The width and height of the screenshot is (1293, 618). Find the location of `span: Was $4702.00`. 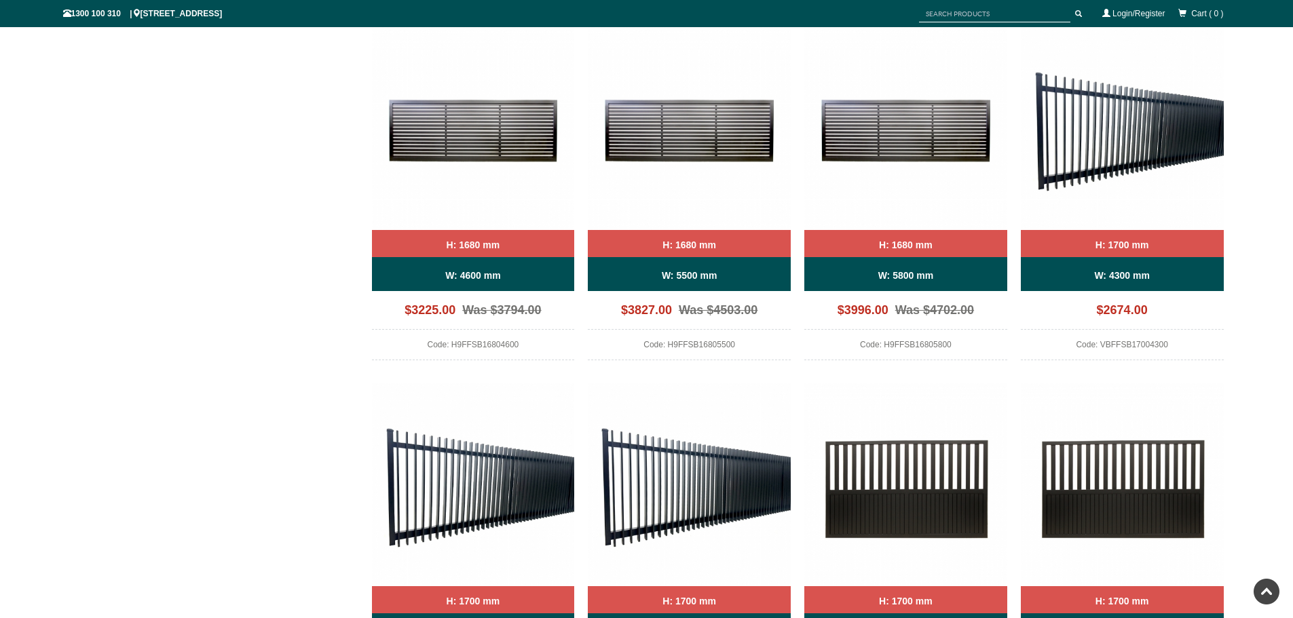

span: Was $4702.00 is located at coordinates (931, 310).